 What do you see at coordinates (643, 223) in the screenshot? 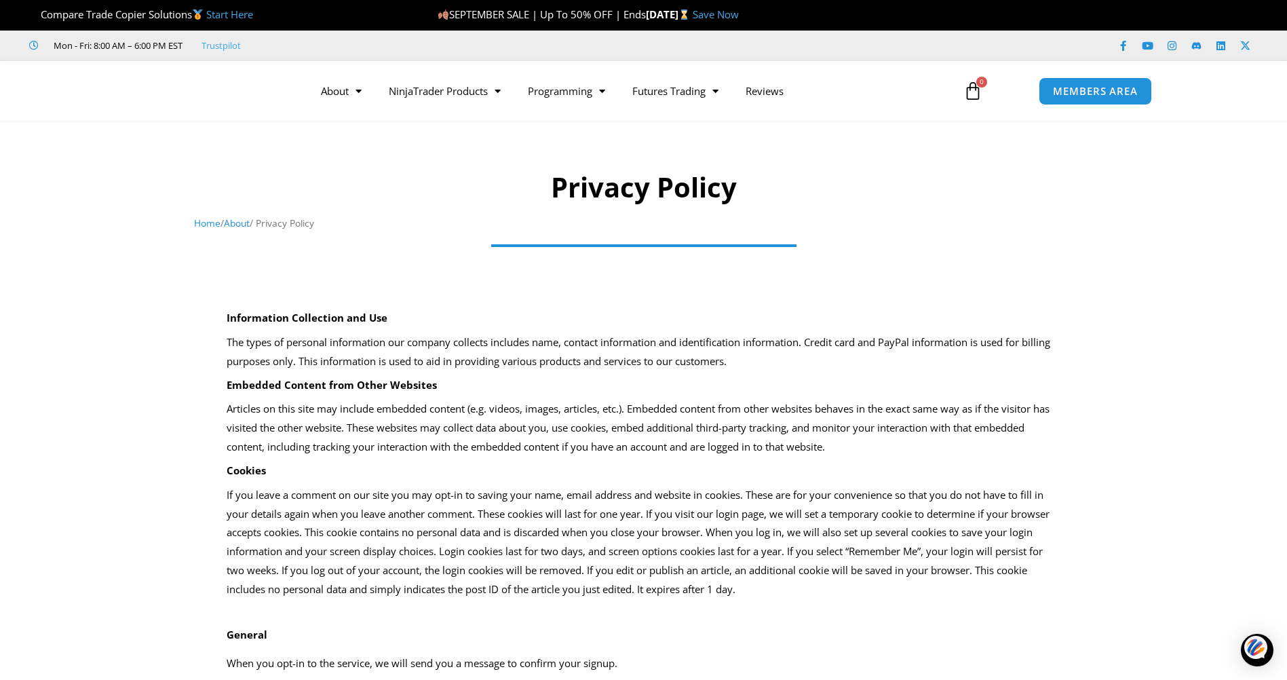
I see `nav: Breadcrumb` at bounding box center [643, 223].